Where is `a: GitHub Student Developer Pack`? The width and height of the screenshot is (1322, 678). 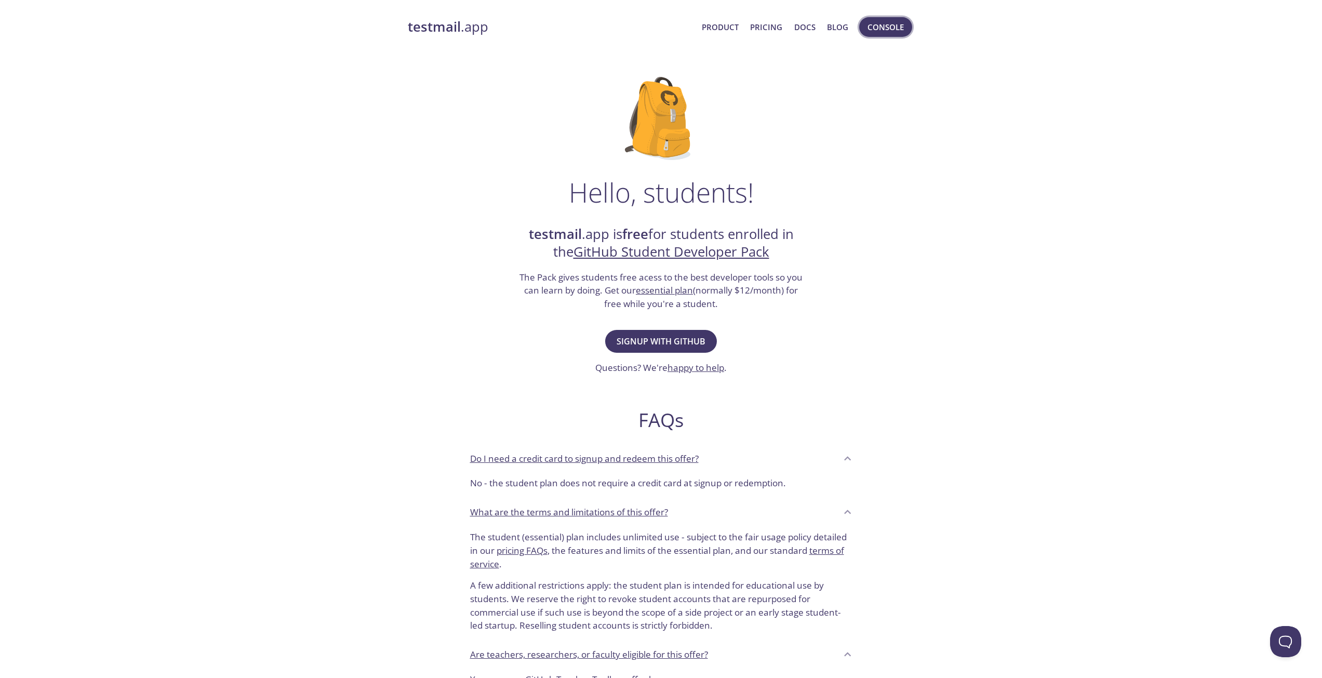 a: GitHub Student Developer Pack is located at coordinates (671, 251).